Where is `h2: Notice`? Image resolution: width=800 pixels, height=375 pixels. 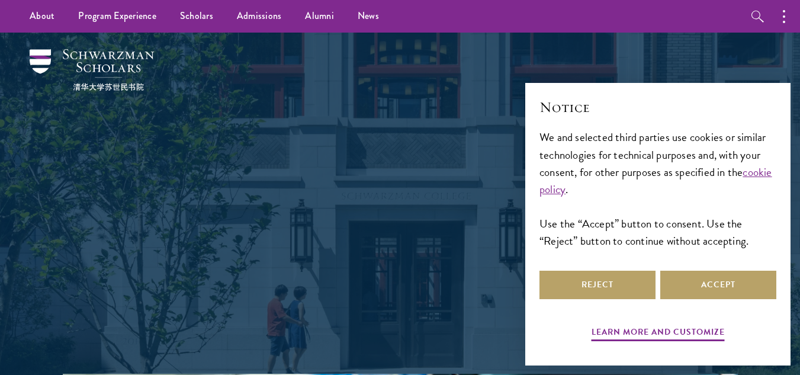
h2: Notice is located at coordinates (658, 107).